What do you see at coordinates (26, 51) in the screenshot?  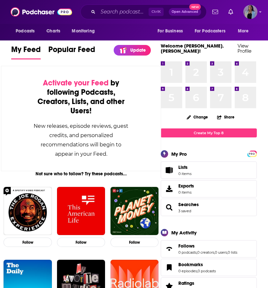 I see `span: My Feed` at bounding box center [26, 51].